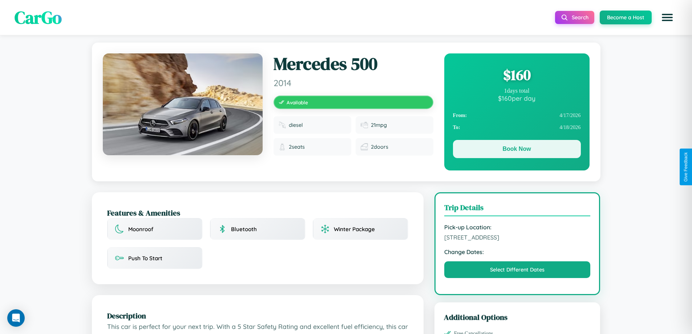 The image size is (692, 334). I want to click on span: Available, so click(297, 102).